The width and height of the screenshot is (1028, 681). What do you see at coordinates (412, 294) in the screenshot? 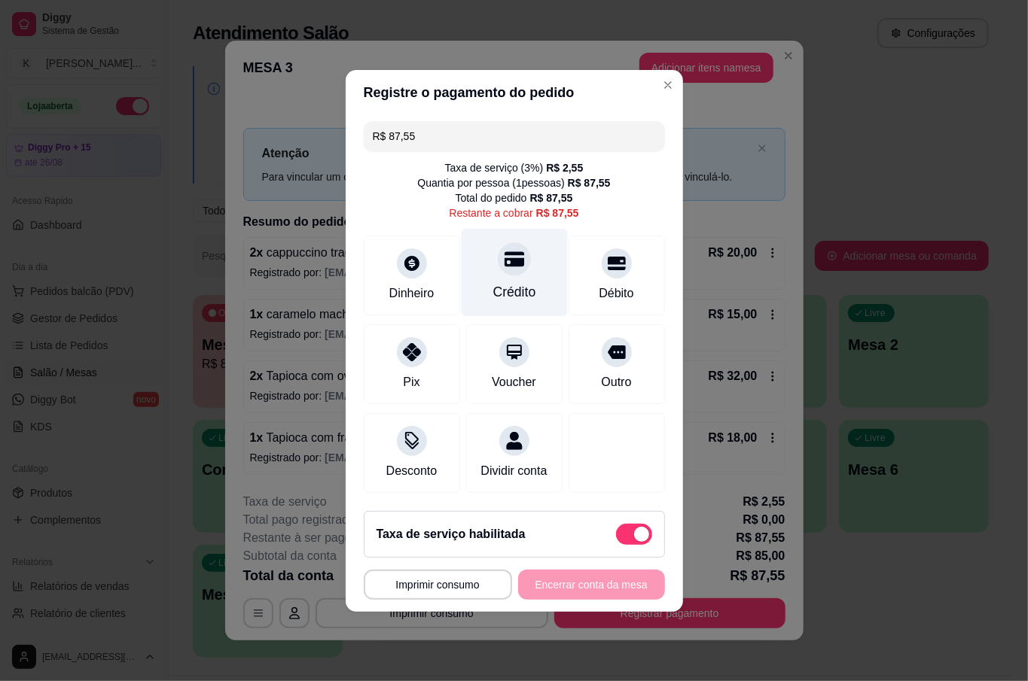
I see `div: Dinheiro` at bounding box center [412, 294].